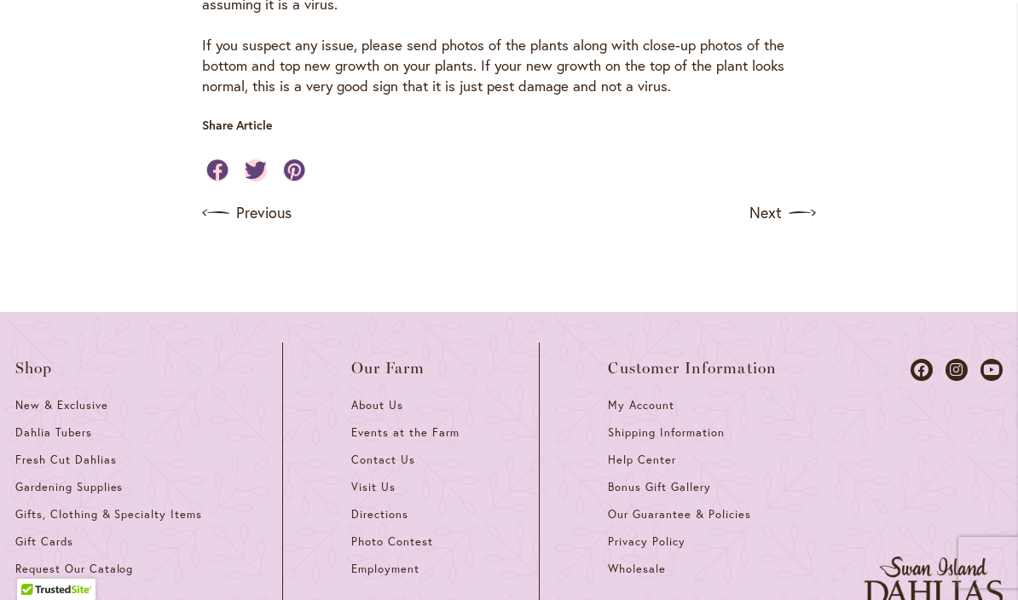 The height and width of the screenshot is (600, 1018). I want to click on span: Bonus Gift Gallery, so click(659, 487).